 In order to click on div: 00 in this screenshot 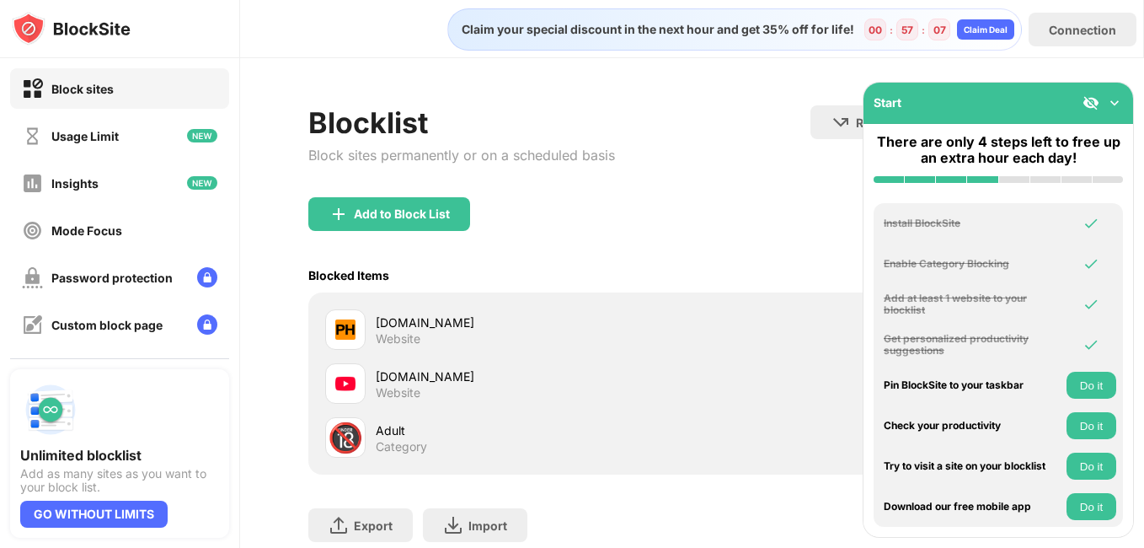, I will do `click(876, 29)`.